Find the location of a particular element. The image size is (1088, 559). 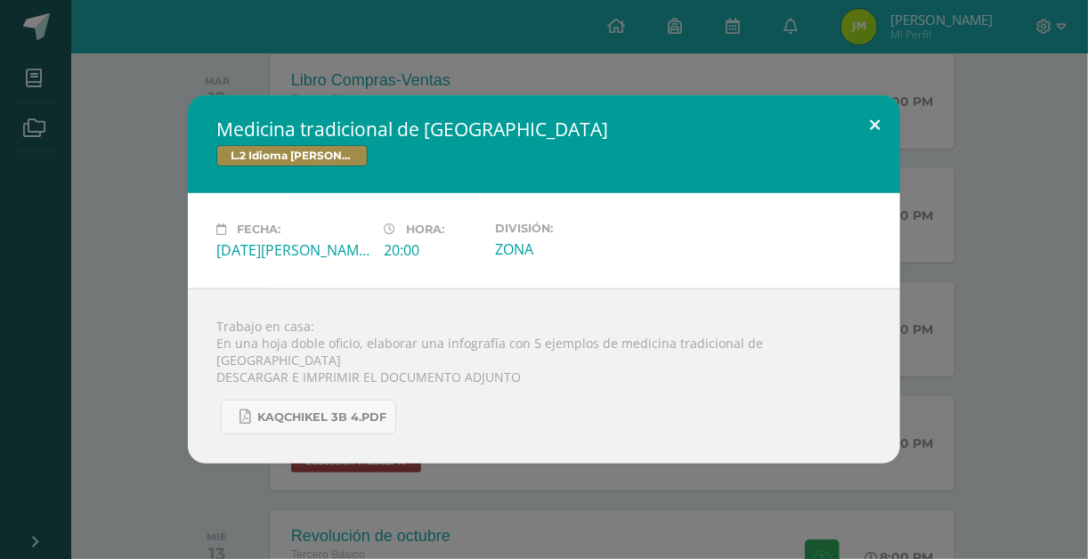

span: Fecha: is located at coordinates (258, 229).